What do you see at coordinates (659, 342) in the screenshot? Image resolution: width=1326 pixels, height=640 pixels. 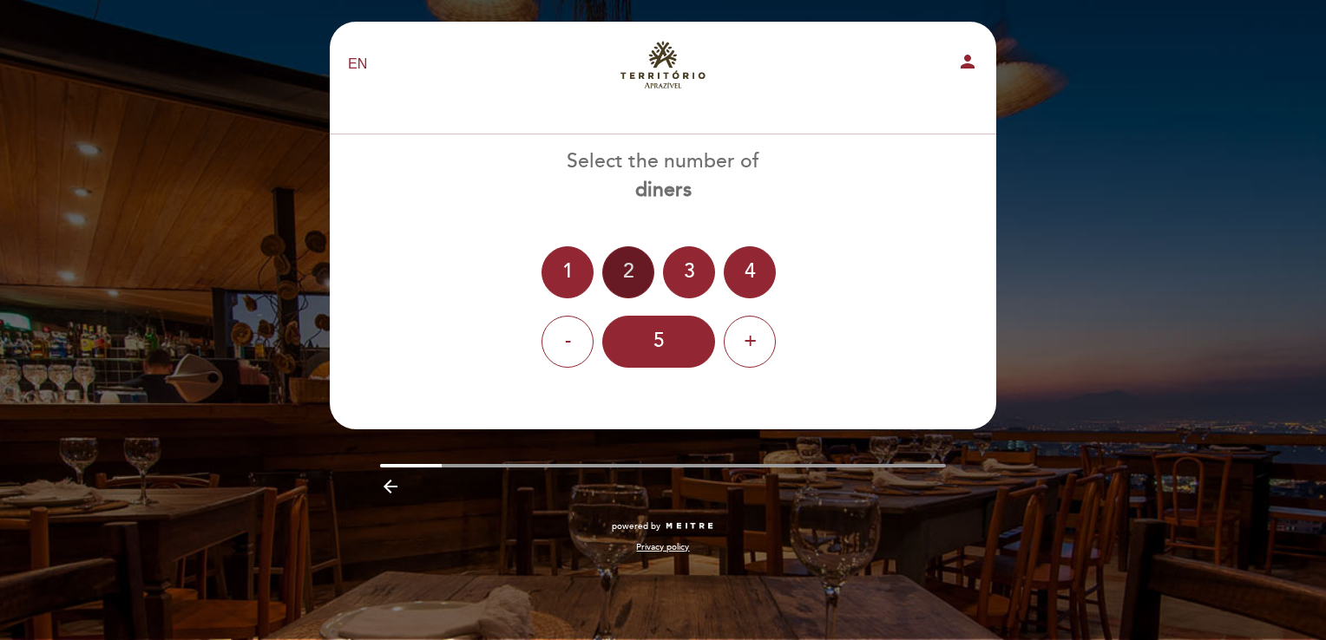 I see `div: 5` at bounding box center [659, 342].